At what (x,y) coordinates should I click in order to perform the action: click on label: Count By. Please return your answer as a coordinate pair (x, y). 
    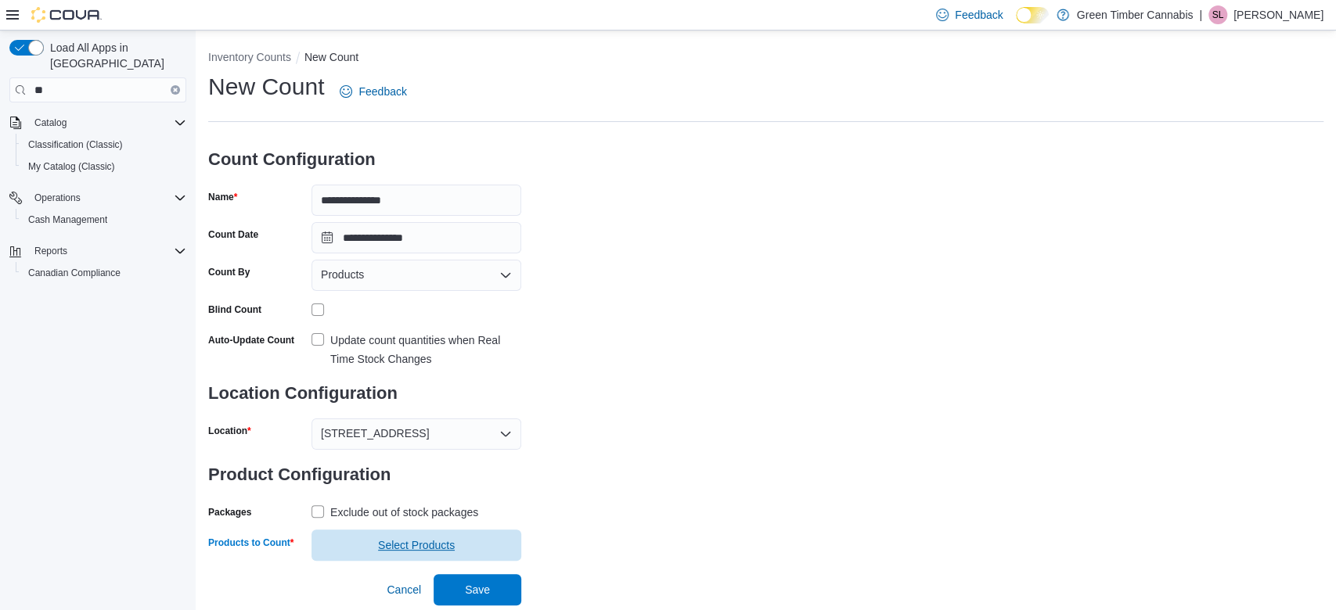
    Looking at the image, I should click on (229, 272).